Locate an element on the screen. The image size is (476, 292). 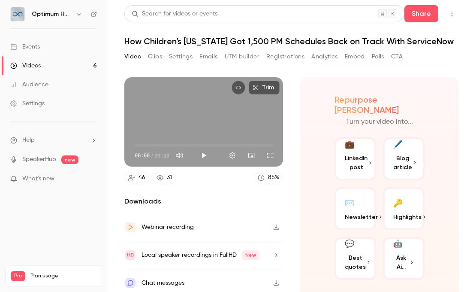
button: Play is located at coordinates (204, 155).